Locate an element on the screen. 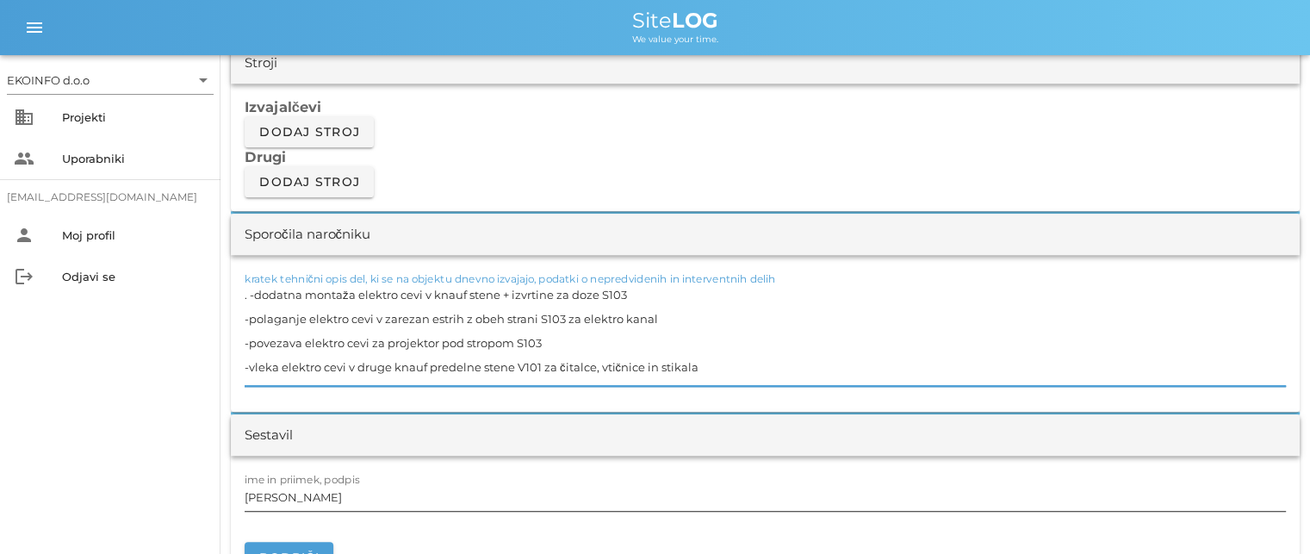  div: Sestavil is located at coordinates (269, 435).